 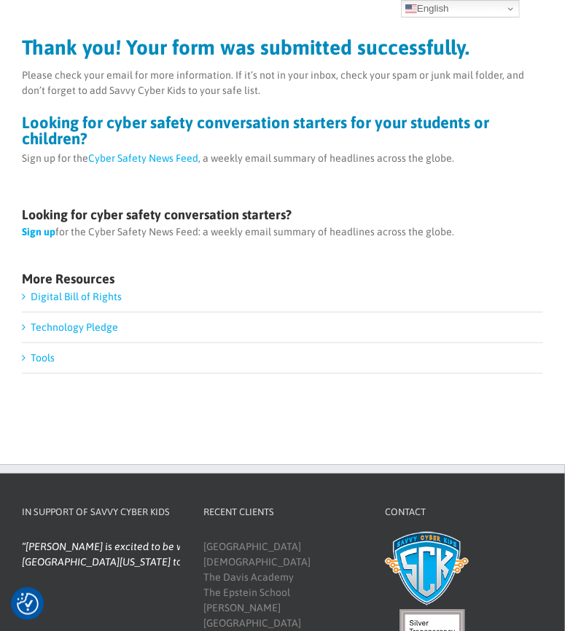 What do you see at coordinates (42, 358) in the screenshot?
I see `a: Tools` at bounding box center [42, 358].